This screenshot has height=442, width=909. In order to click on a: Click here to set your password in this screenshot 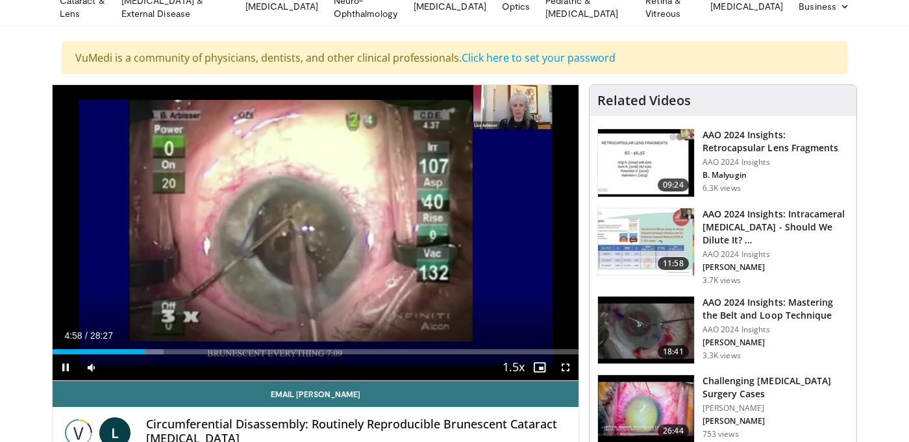, I will do `click(538, 58)`.